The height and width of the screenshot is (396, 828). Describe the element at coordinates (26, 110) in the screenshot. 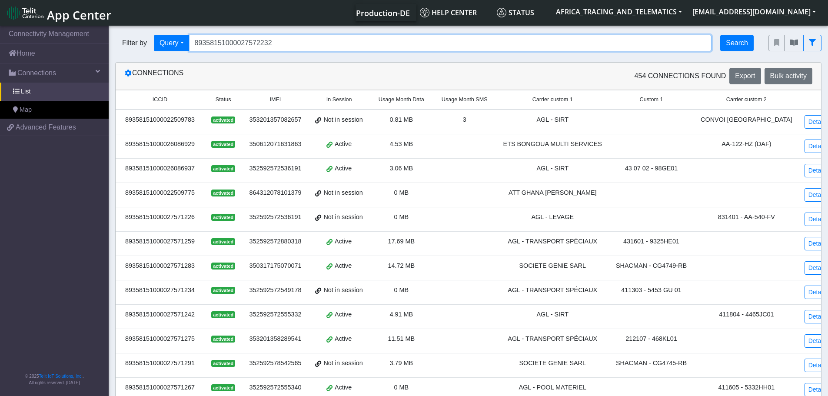

I see `span: Map` at that location.